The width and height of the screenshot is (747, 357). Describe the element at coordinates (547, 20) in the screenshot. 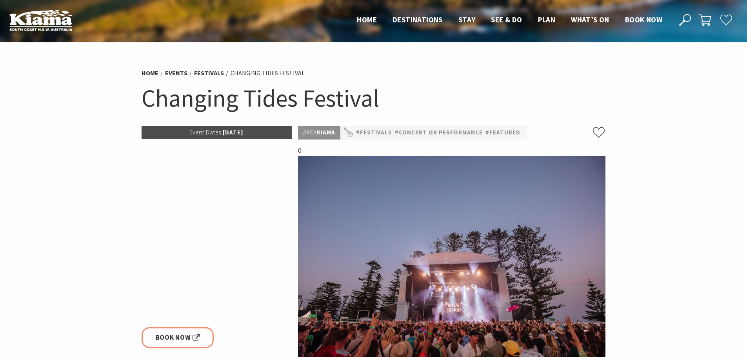

I see `span: Plan` at that location.